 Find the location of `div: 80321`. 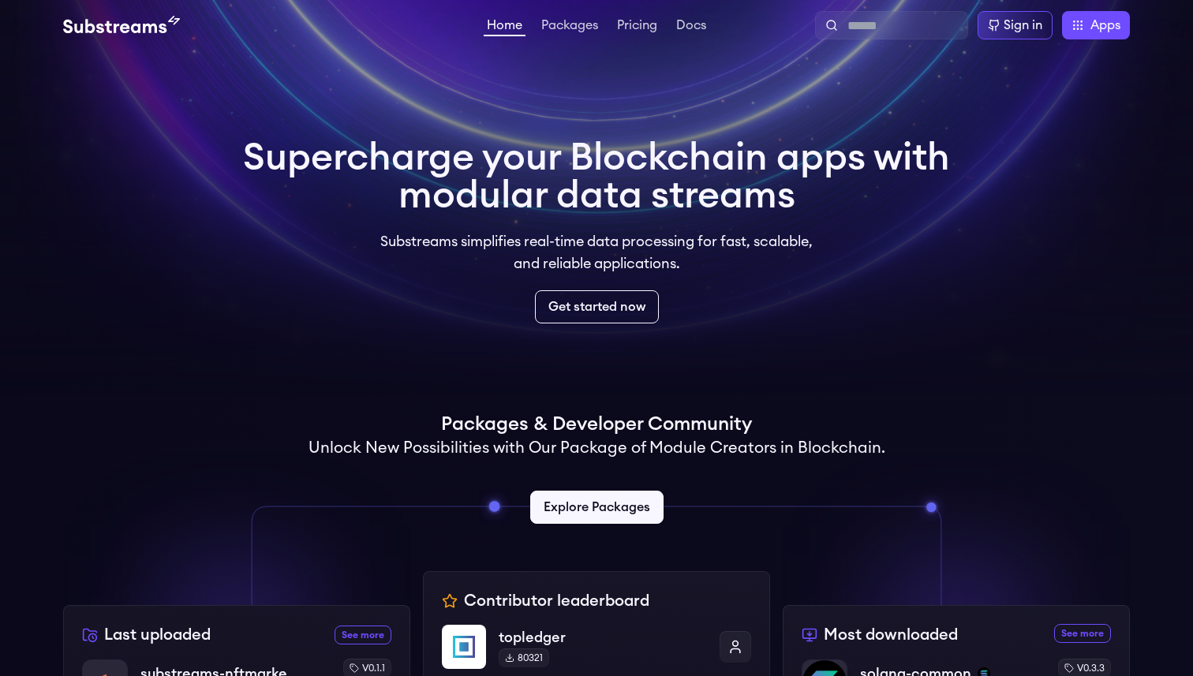

div: 80321 is located at coordinates (524, 658).